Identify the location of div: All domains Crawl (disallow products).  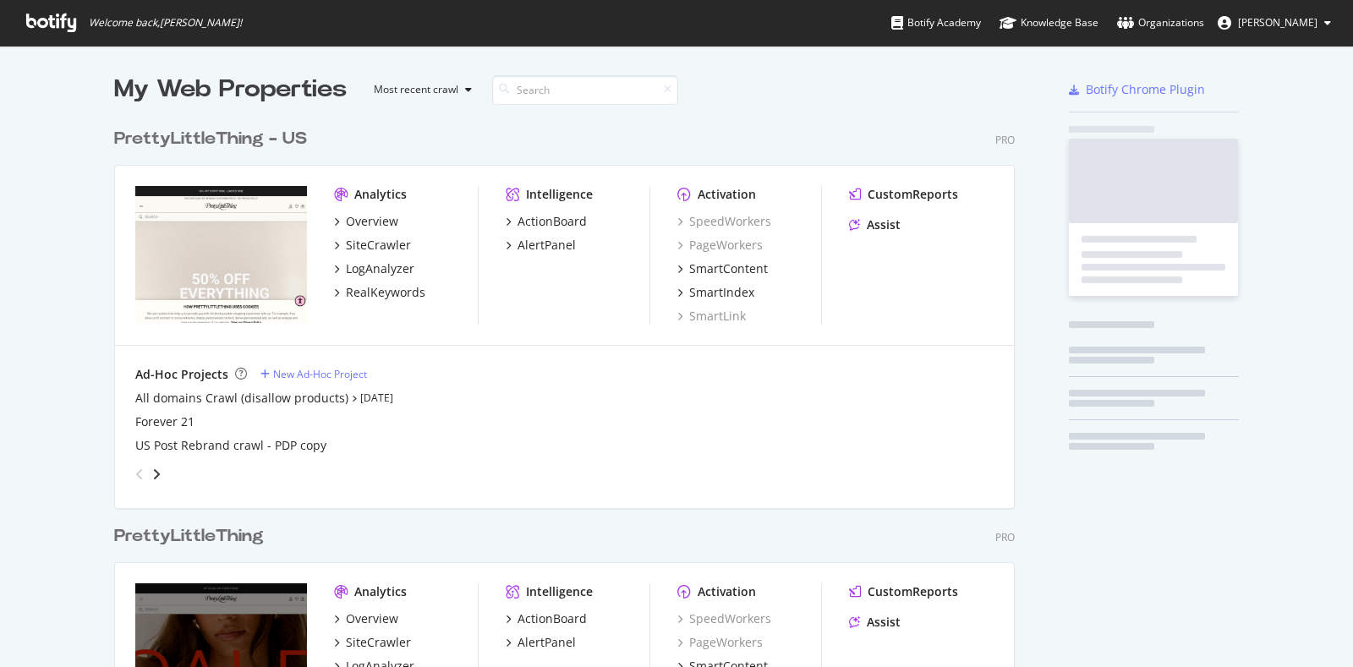
(242, 398).